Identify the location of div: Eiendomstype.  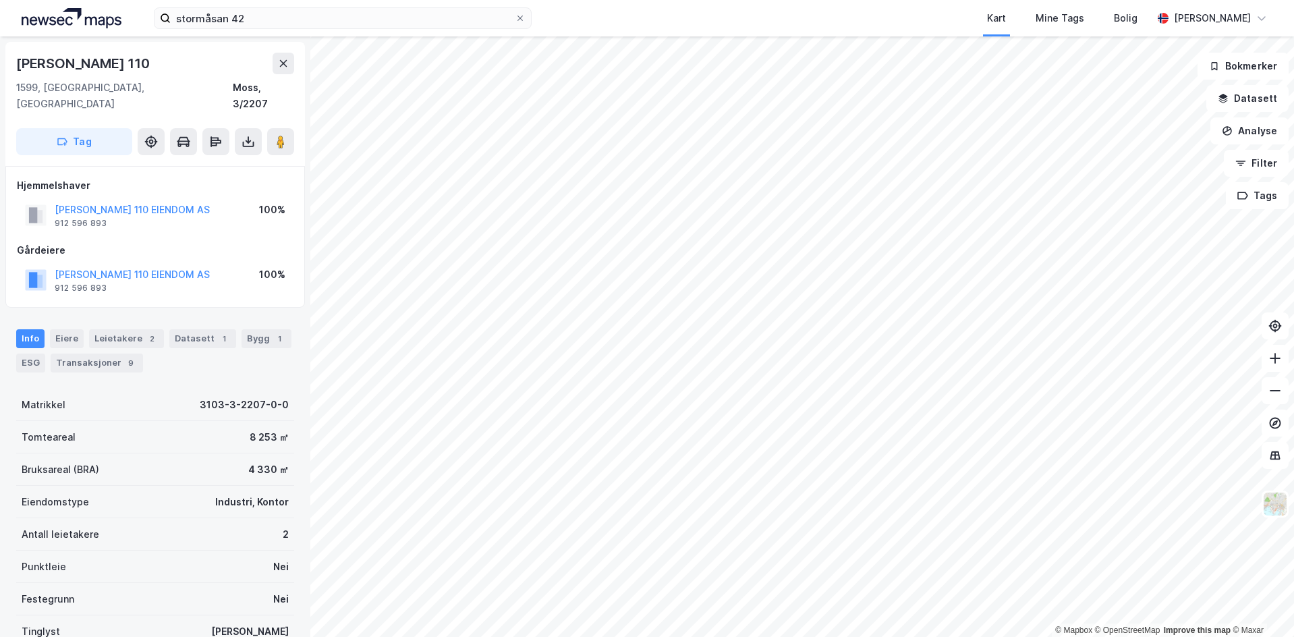
(55, 502).